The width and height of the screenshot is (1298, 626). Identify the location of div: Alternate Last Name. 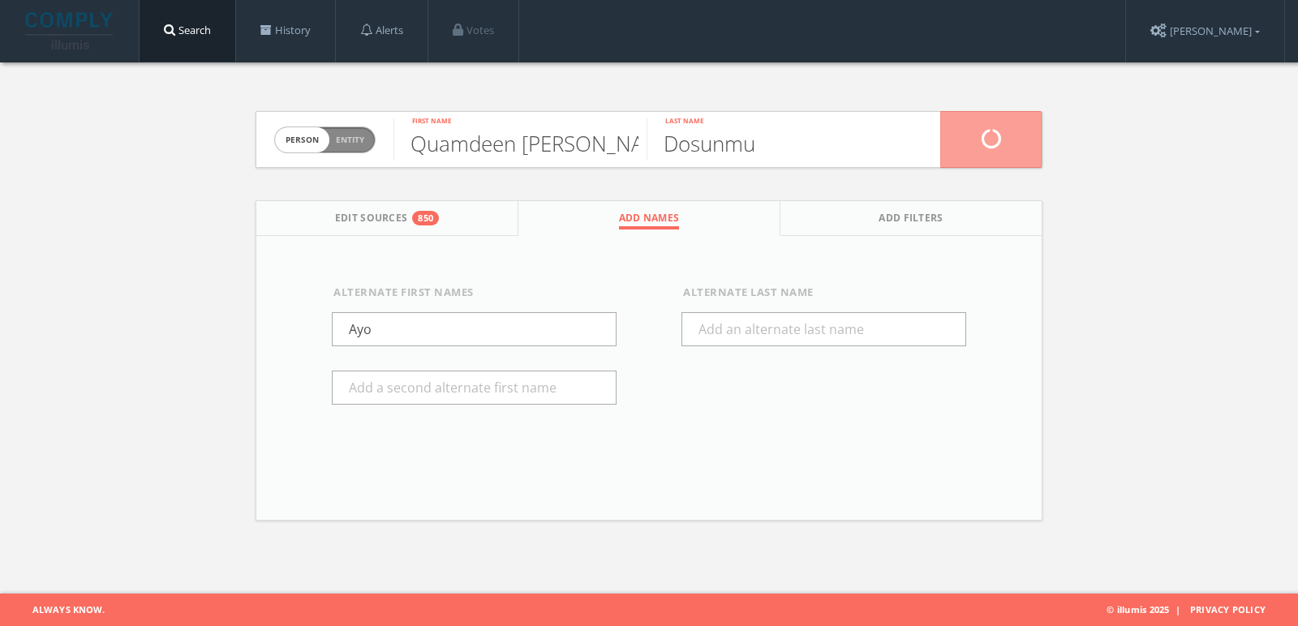
(824, 293).